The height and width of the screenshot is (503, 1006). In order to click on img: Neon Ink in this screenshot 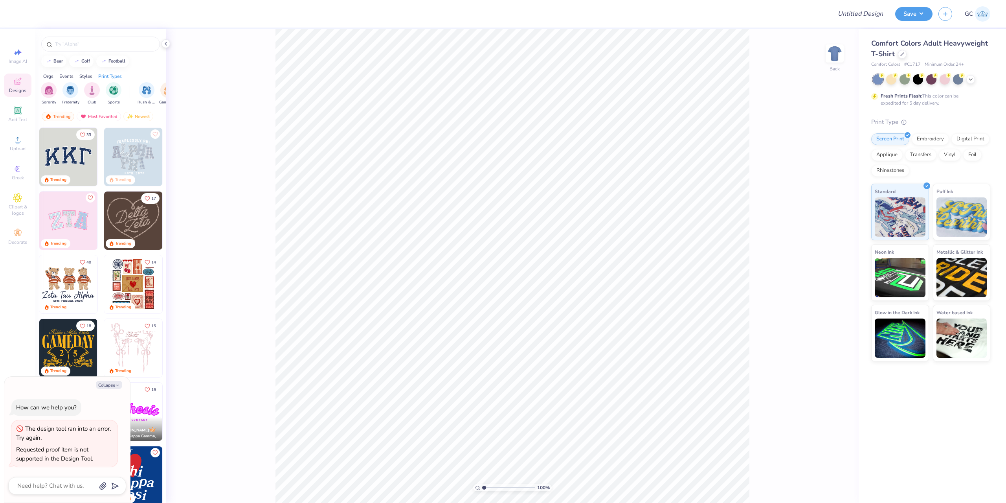, I will do `click(900, 277)`.